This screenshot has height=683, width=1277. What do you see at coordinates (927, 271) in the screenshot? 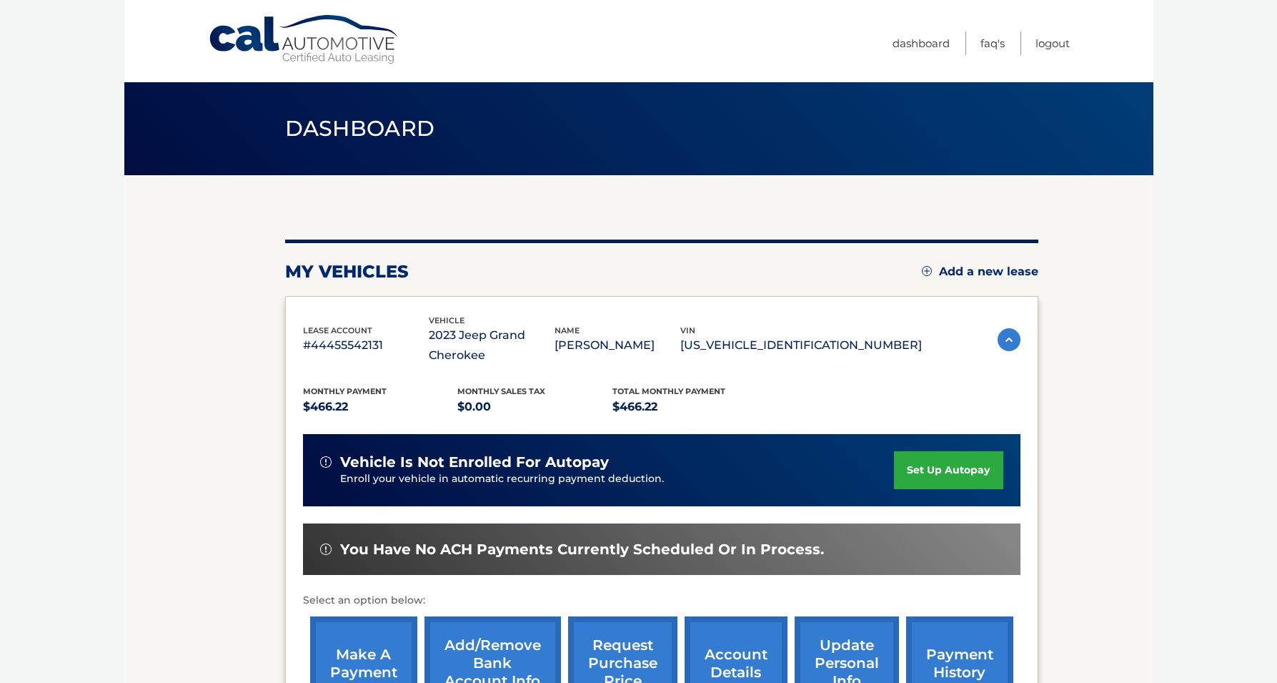
I see `img: add.svg` at bounding box center [927, 271].